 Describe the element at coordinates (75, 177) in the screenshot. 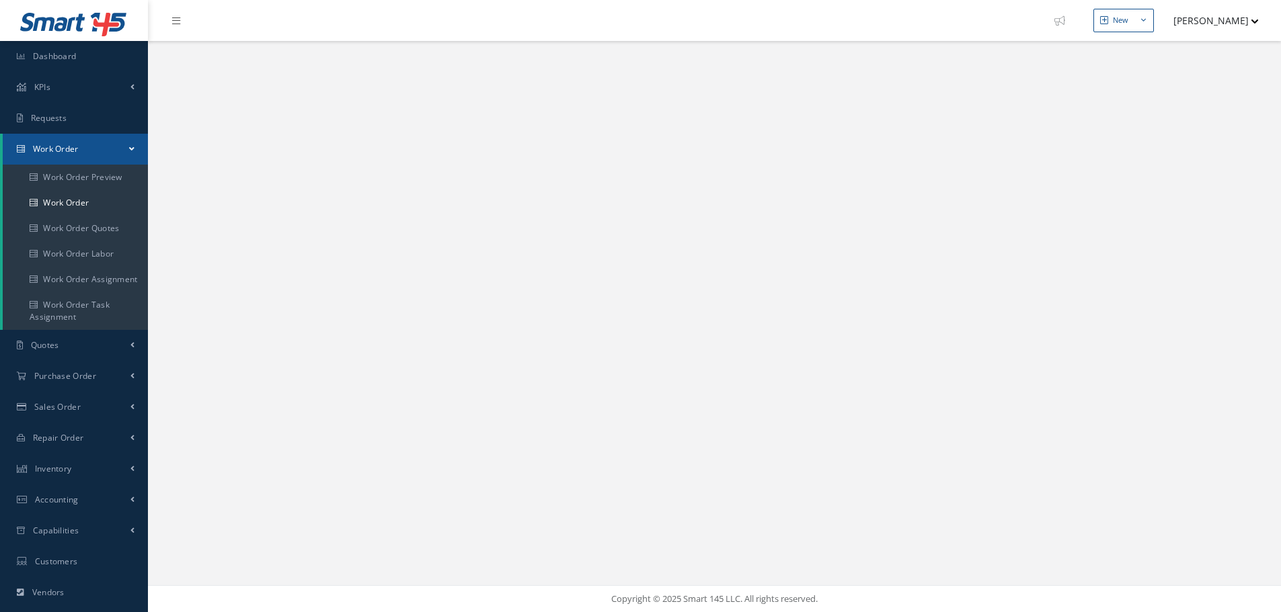

I see `a: Work Order Preview` at that location.